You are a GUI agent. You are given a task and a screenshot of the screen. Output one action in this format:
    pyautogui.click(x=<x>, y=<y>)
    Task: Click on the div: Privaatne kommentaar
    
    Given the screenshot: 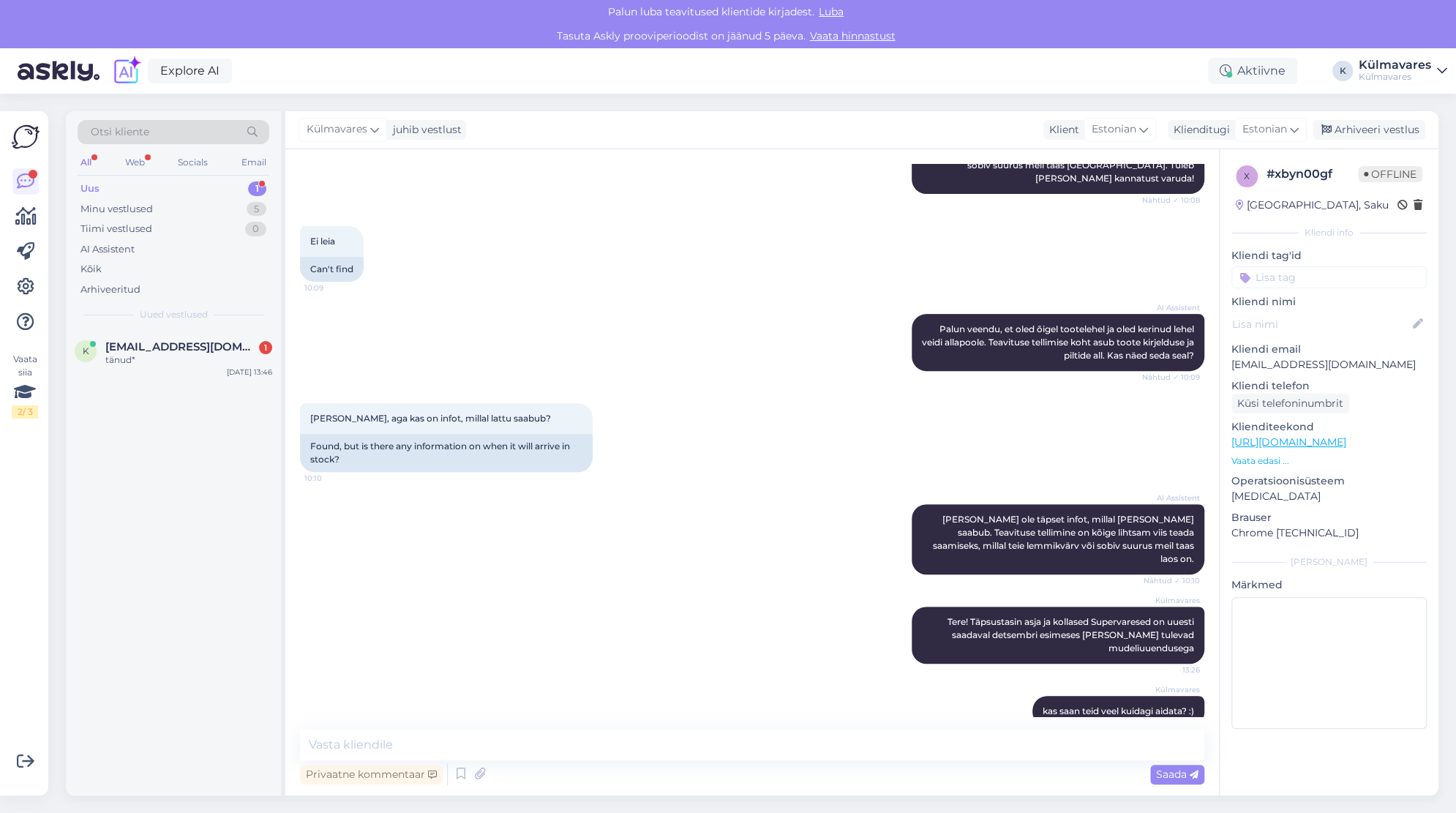 What is the action you would take?
    pyautogui.click(x=371, y=774)
    